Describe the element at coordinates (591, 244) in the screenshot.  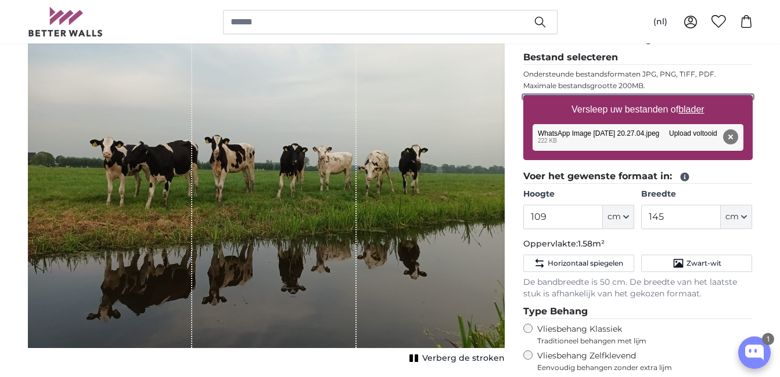
I see `span: 1.58m²` at that location.